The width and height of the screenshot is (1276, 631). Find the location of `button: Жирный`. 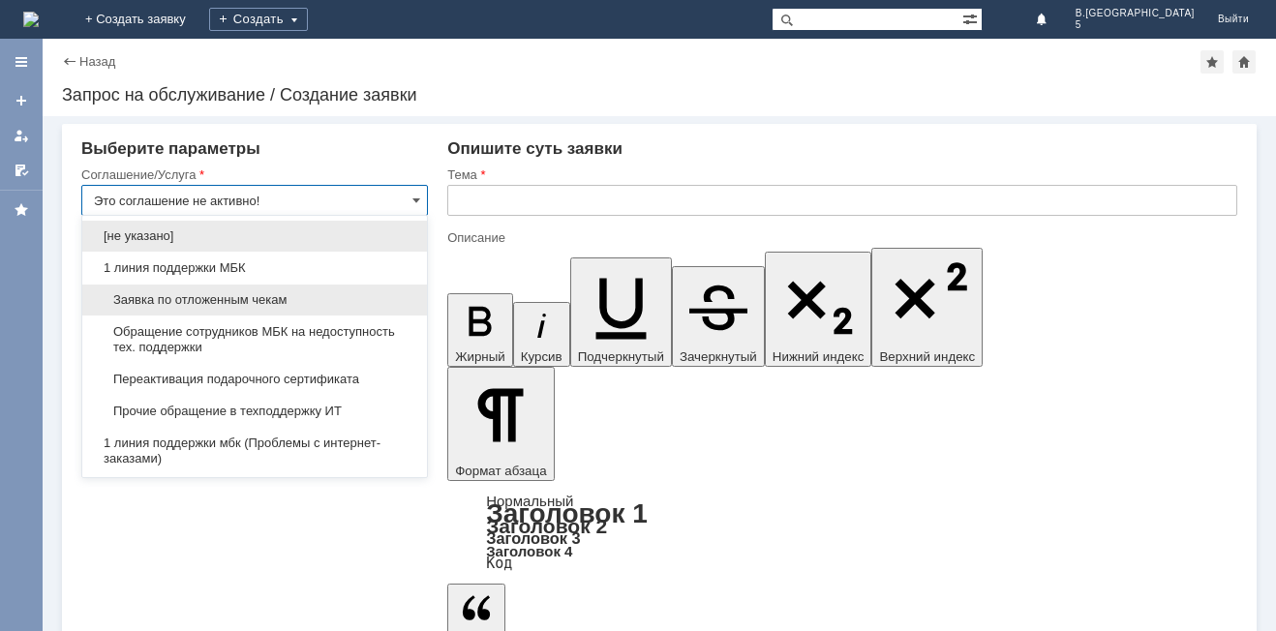

button: Жирный is located at coordinates (480, 330).